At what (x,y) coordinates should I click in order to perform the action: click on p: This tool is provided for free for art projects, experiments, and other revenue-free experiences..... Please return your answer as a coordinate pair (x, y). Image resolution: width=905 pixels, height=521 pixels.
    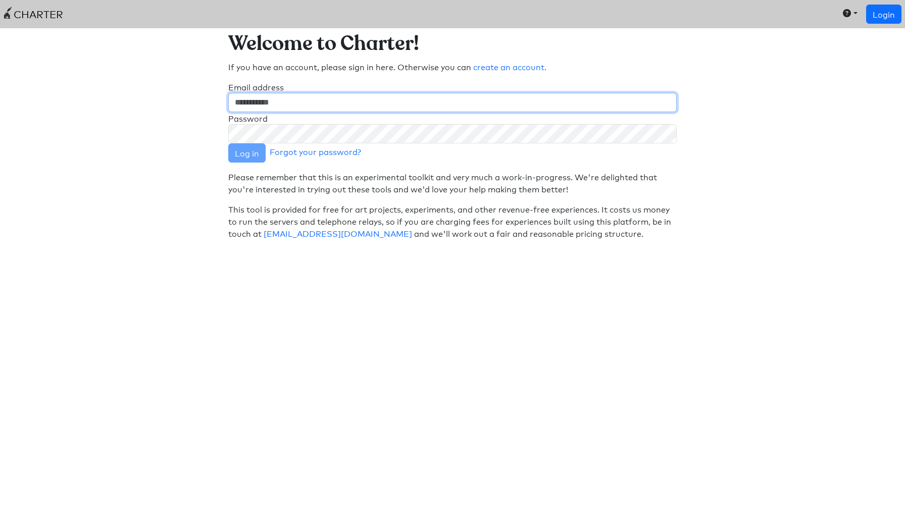
    Looking at the image, I should click on (453, 221).